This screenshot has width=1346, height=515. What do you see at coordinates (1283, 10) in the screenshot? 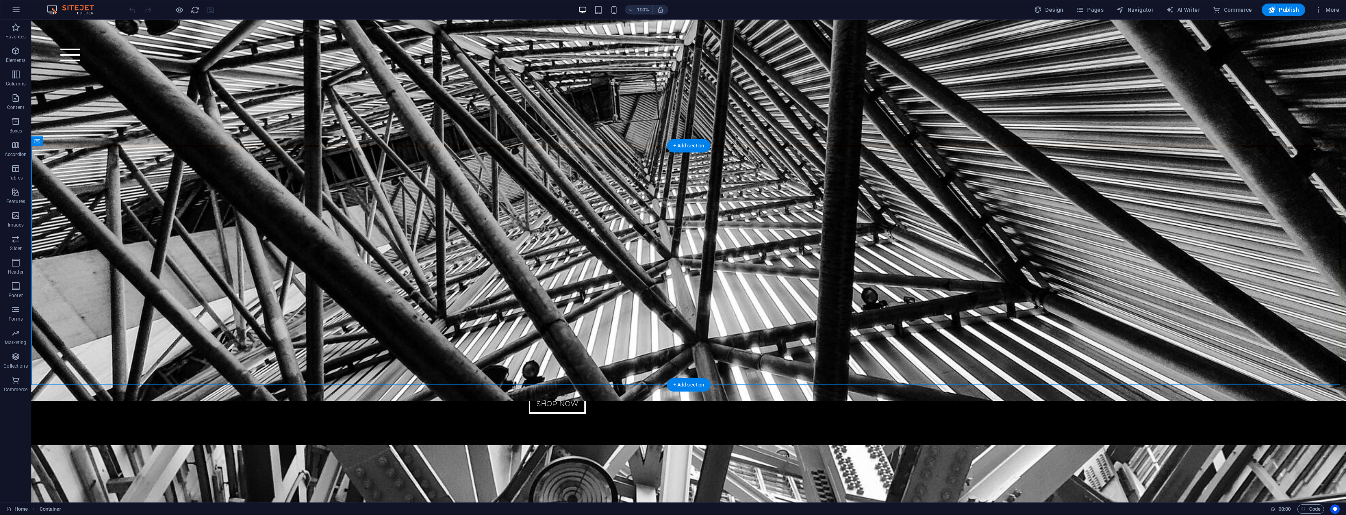
I see `button: Publish` at bounding box center [1283, 10].